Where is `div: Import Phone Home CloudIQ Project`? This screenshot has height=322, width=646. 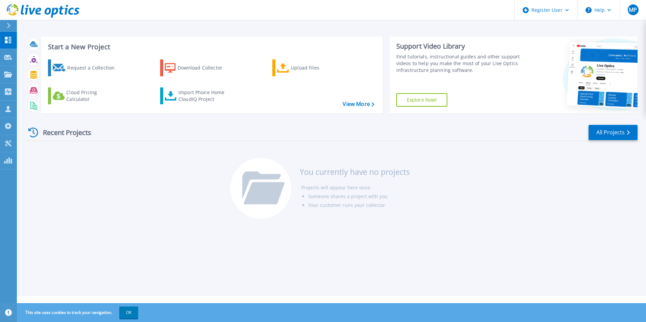
div: Import Phone Home CloudIQ Project is located at coordinates (205, 96).